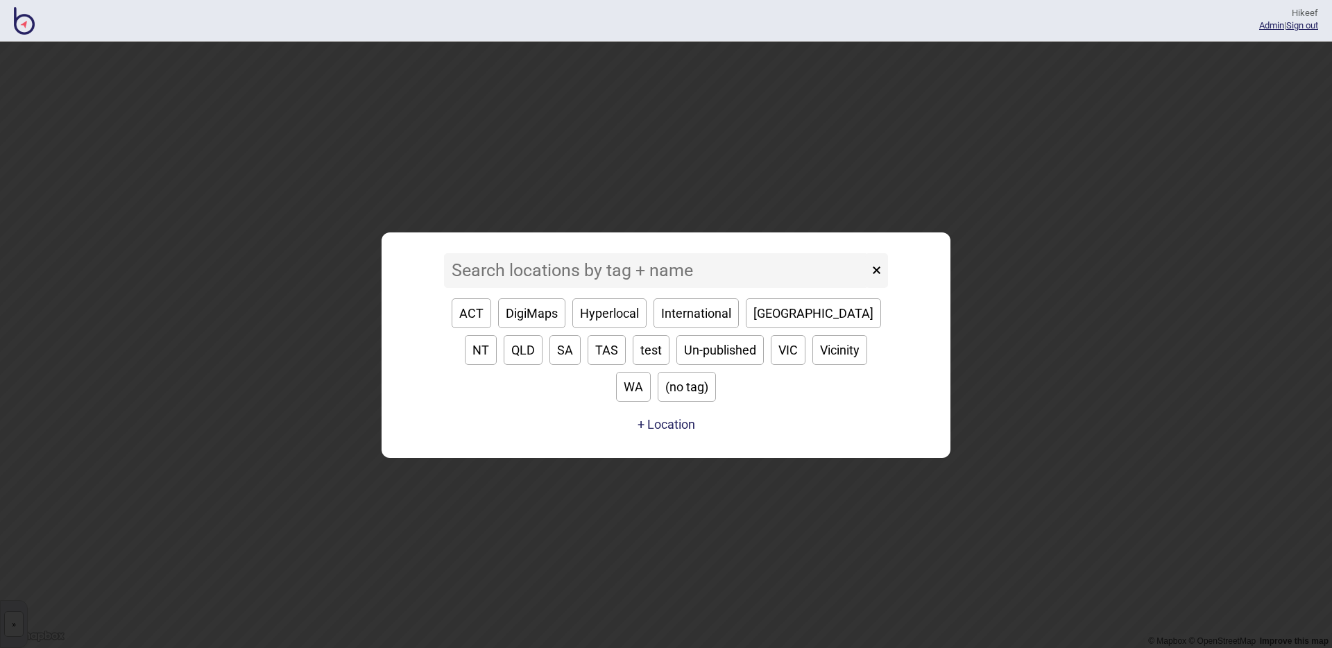  What do you see at coordinates (523, 350) in the screenshot?
I see `button: QLD` at bounding box center [523, 350].